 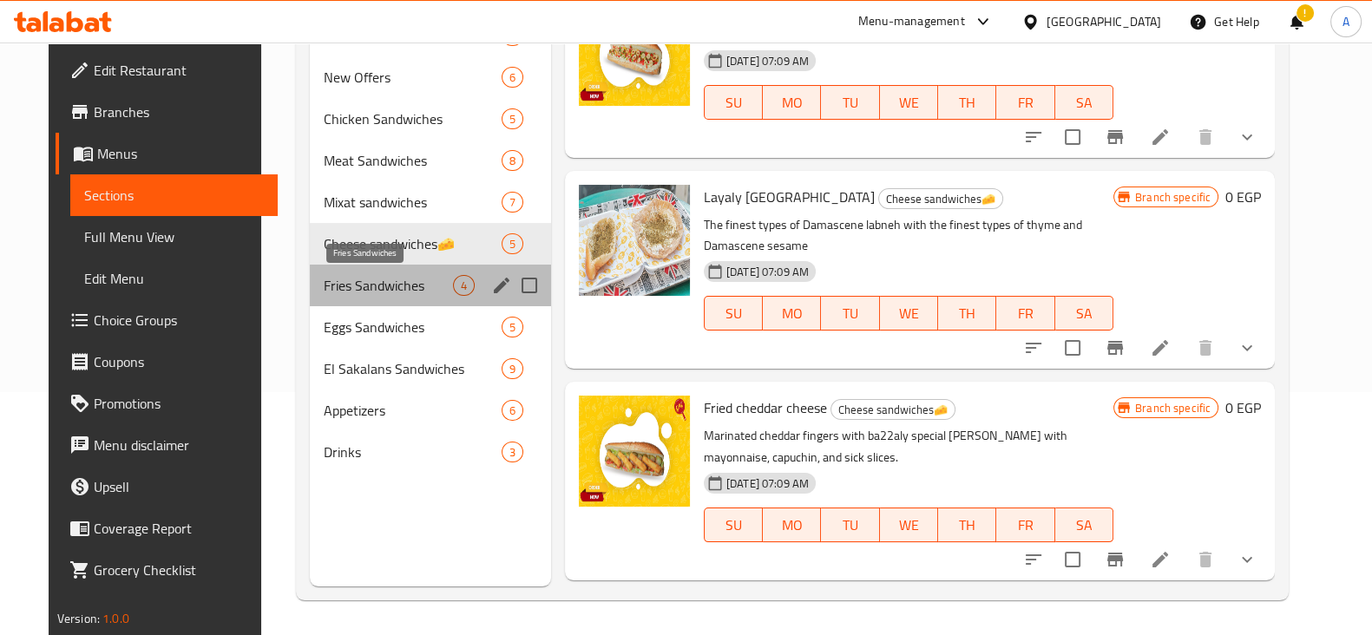 I want to click on span: Drinks, so click(x=412, y=452).